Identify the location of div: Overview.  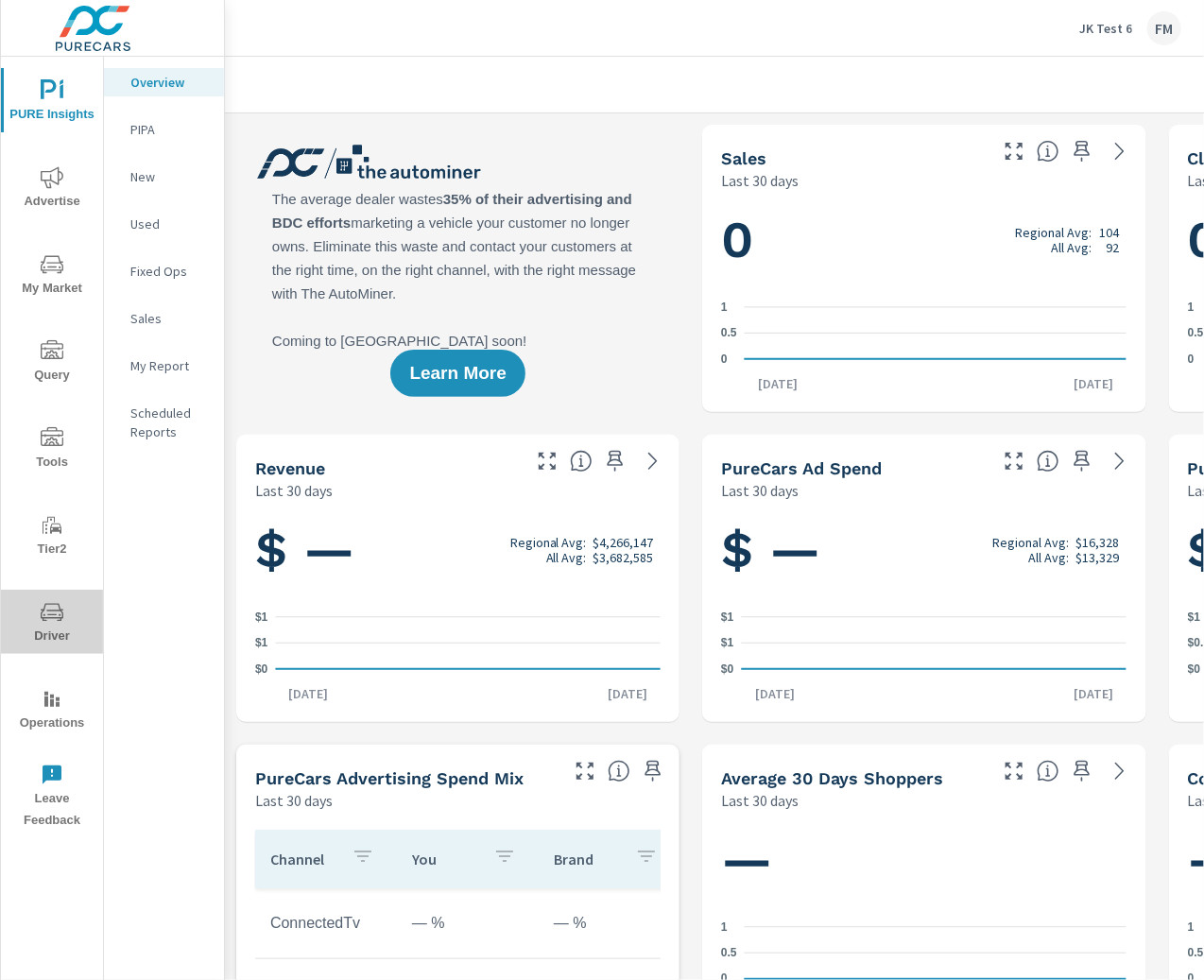
(164, 82).